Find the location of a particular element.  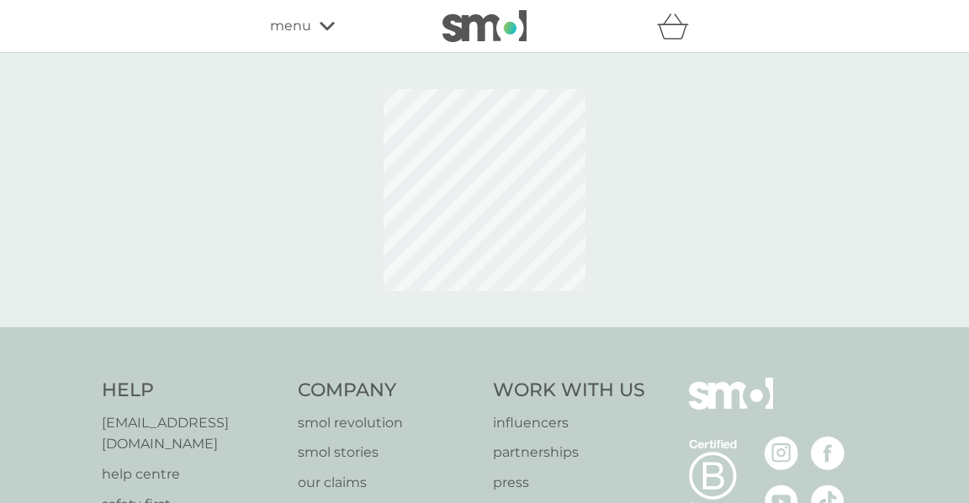

a: smol revolution is located at coordinates (387, 423).